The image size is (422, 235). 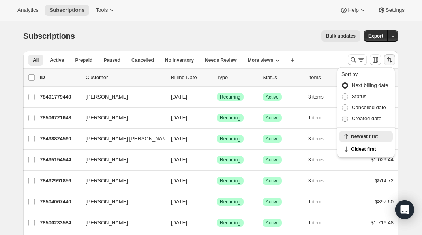 What do you see at coordinates (125, 77) in the screenshot?
I see `p: Customer` at bounding box center [125, 77].